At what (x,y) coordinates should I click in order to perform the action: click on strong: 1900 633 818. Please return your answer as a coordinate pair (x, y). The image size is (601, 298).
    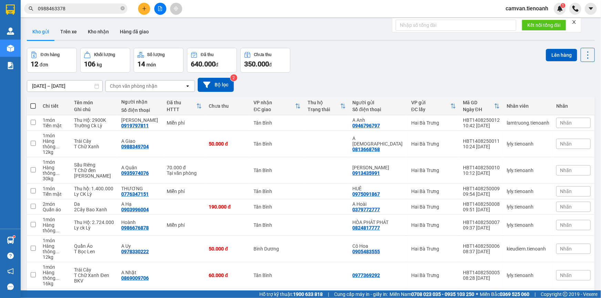
    Looking at the image, I should click on (308, 294).